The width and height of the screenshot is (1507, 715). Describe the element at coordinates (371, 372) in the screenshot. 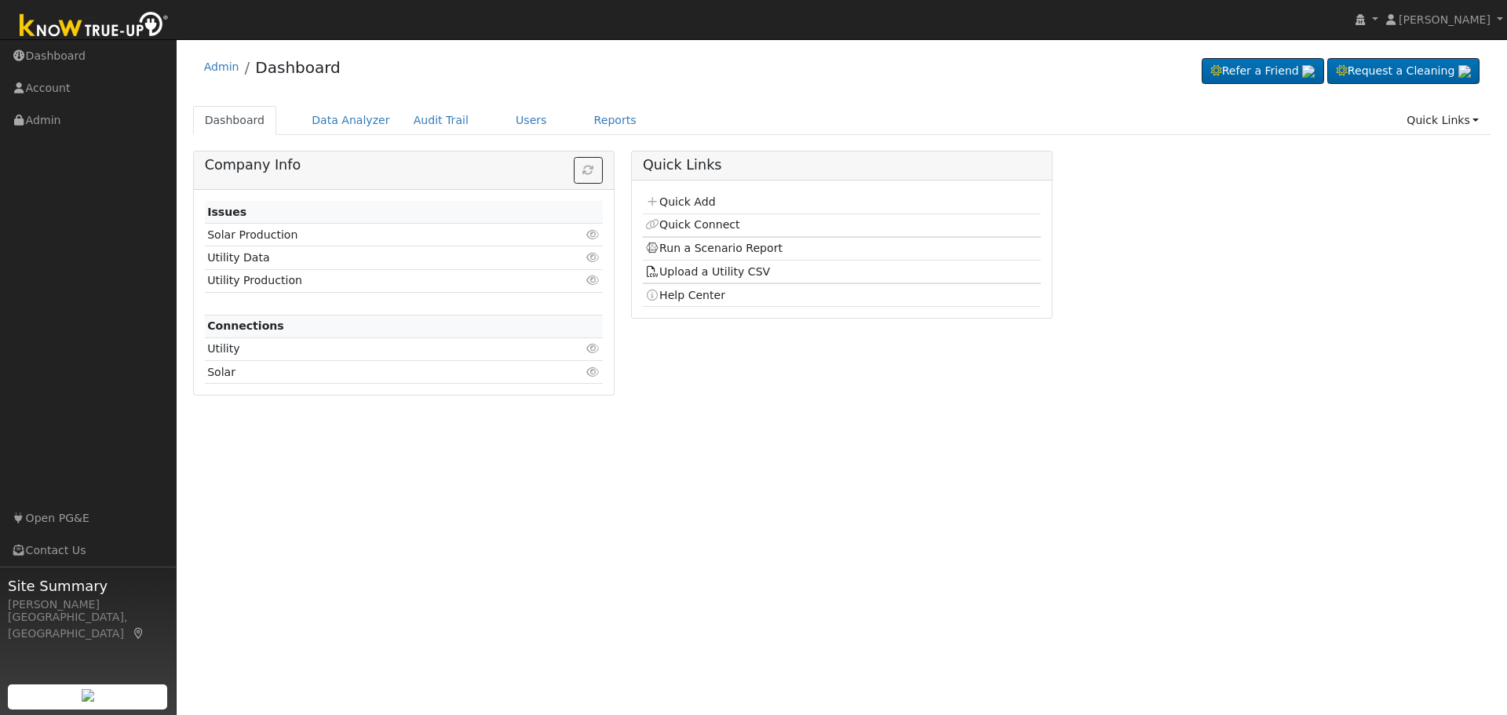

I see `td: Solar` at that location.